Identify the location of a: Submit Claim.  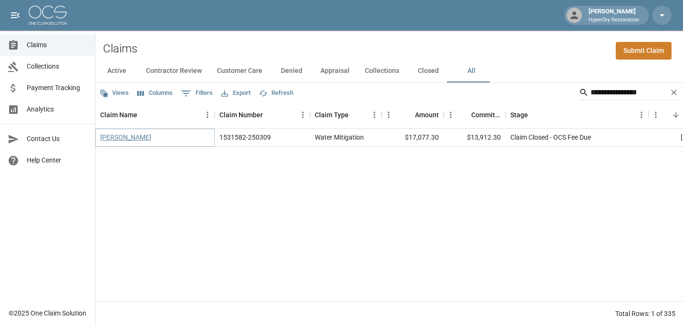
(644, 51).